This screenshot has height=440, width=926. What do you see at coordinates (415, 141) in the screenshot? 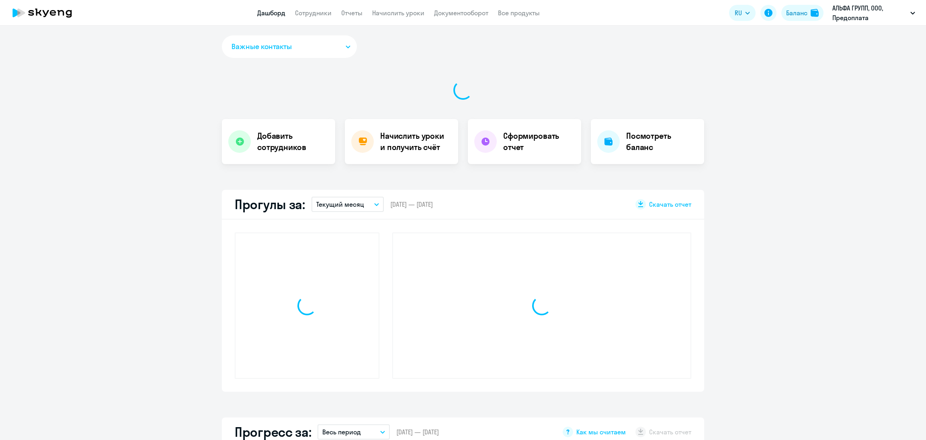
I see `h4: Начислить уроки и получить счёт` at bounding box center [415, 141].